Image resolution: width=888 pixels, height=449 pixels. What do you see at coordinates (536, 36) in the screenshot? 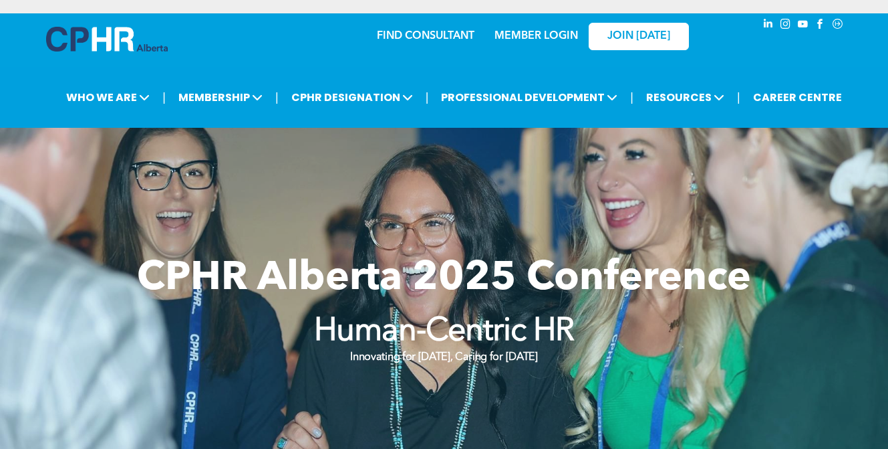
I see `a: MEMBER LOGIN` at bounding box center [536, 36].